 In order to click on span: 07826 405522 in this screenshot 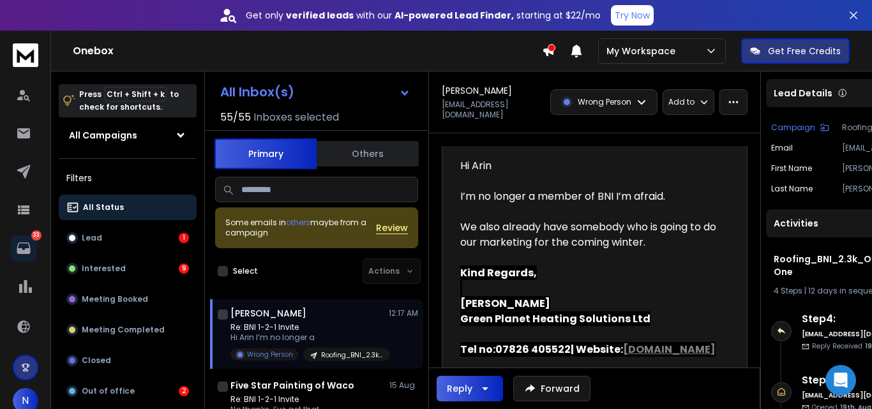, I will do `click(533, 349)`.